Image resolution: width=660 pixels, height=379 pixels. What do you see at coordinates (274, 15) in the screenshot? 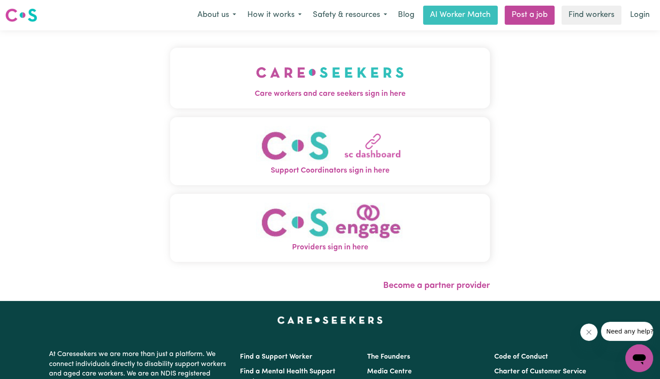
I see `button: How it works` at bounding box center [274, 15].